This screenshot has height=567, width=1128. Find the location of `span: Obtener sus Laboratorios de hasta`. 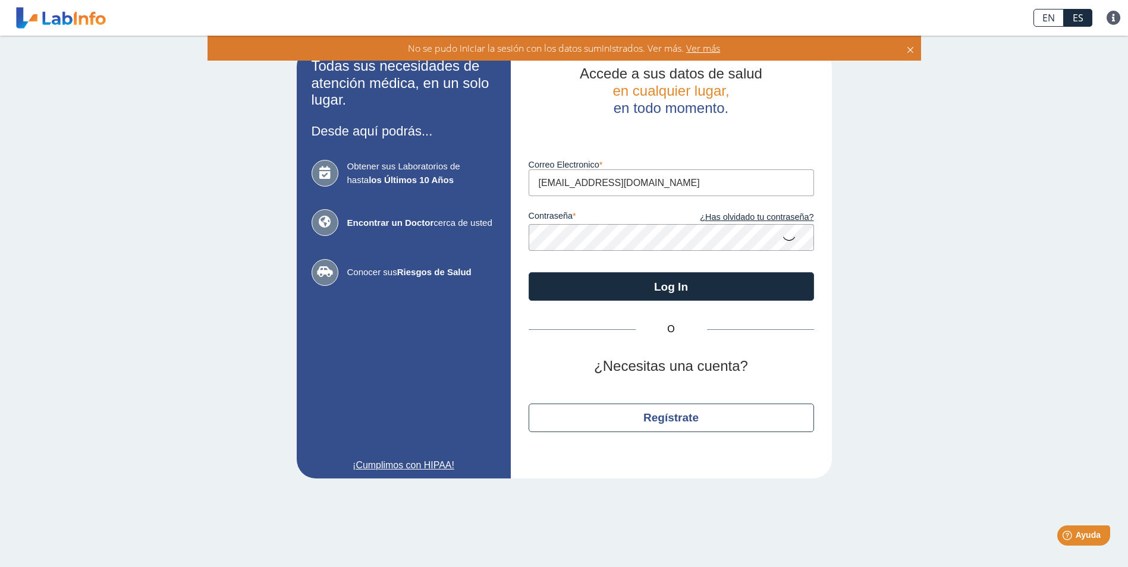

span: Obtener sus Laboratorios de hasta is located at coordinates (422, 173).